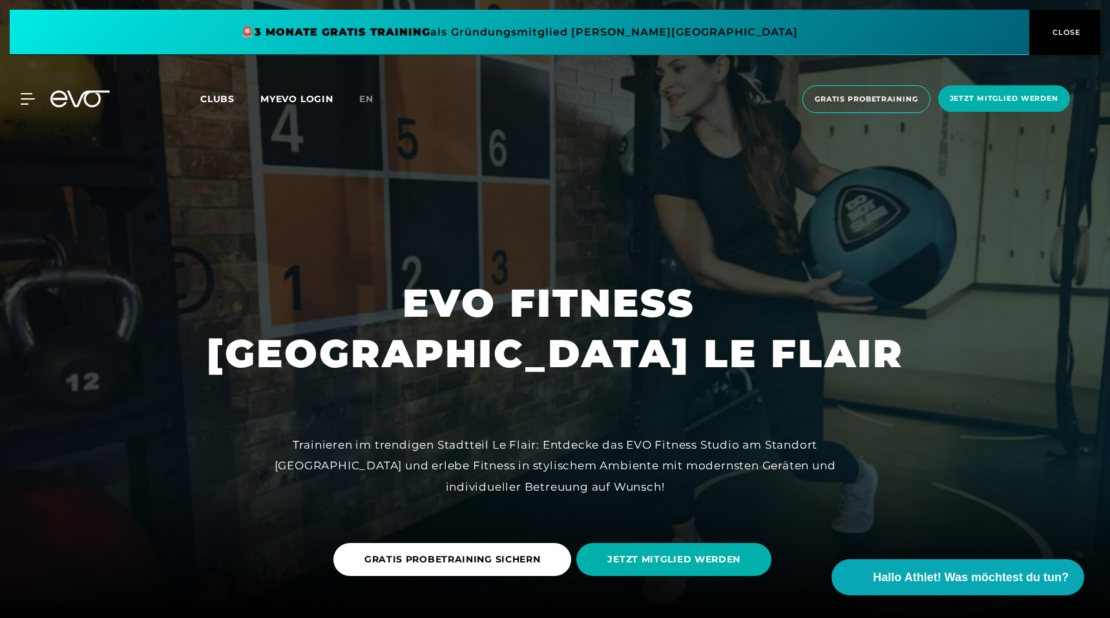 This screenshot has width=1110, height=618. Describe the element at coordinates (1065, 32) in the screenshot. I see `button: CLOSE` at that location.